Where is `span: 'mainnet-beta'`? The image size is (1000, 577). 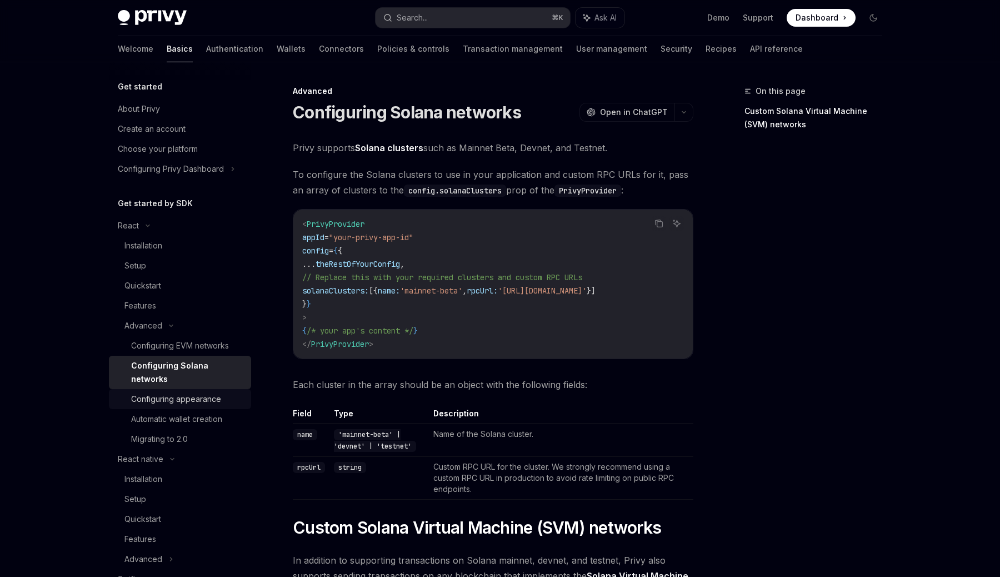 span: 'mainnet-beta' is located at coordinates (431, 291).